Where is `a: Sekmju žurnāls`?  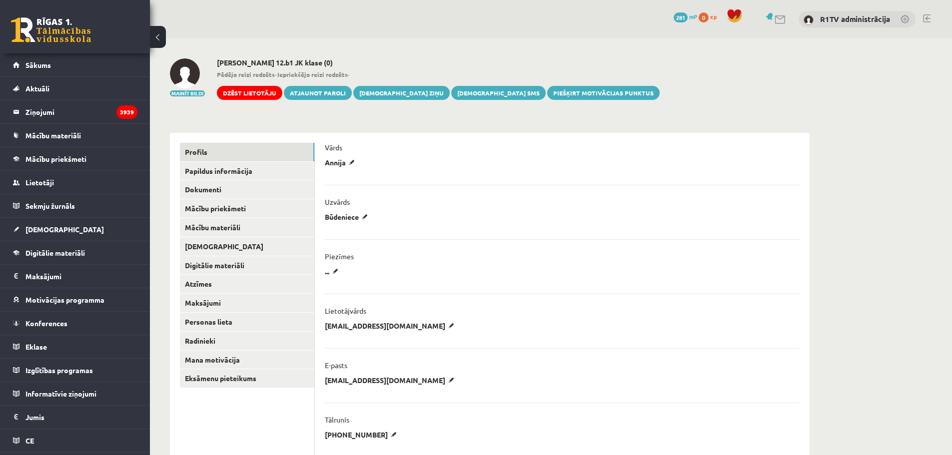 a: Sekmju žurnāls is located at coordinates (75, 206).